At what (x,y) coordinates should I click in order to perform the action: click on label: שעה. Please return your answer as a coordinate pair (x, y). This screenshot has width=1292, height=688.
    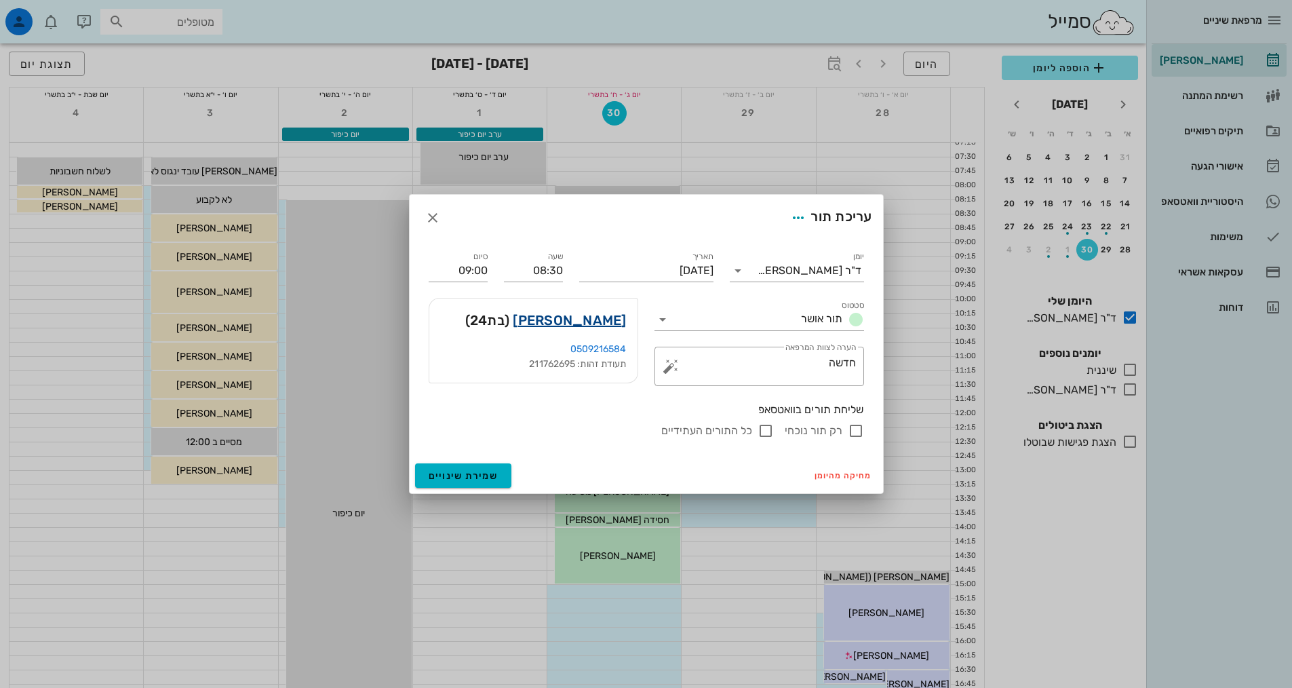
    Looking at the image, I should click on (555, 256).